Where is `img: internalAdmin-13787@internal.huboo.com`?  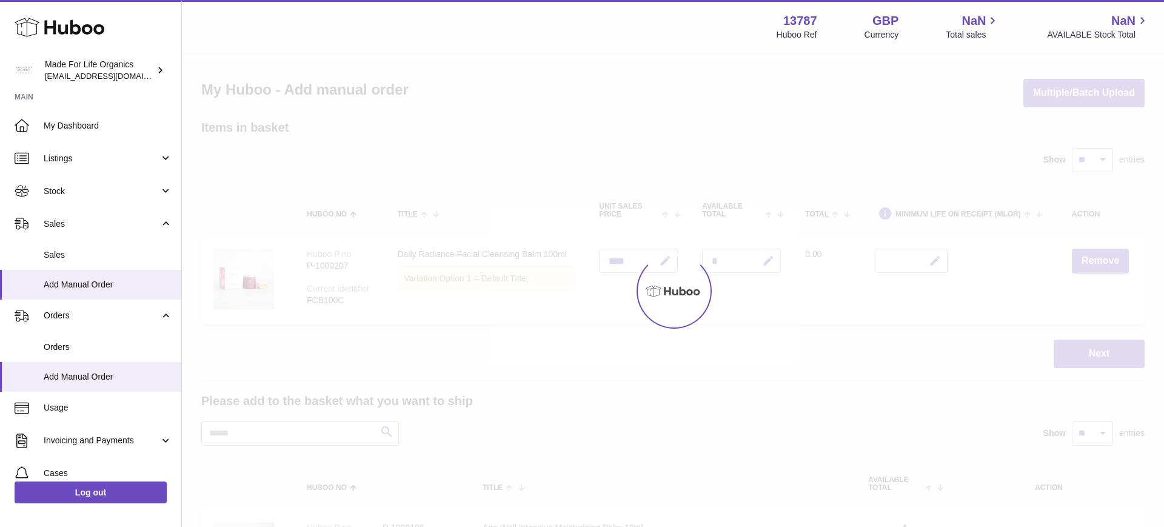 img: internalAdmin-13787@internal.huboo.com is located at coordinates (24, 70).